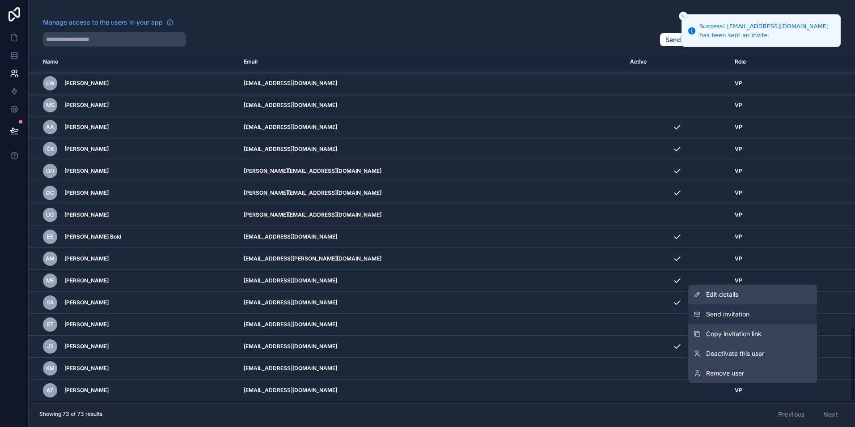  What do you see at coordinates (71, 414) in the screenshot?
I see `span: Showing 73 of 73 results` at bounding box center [71, 414].